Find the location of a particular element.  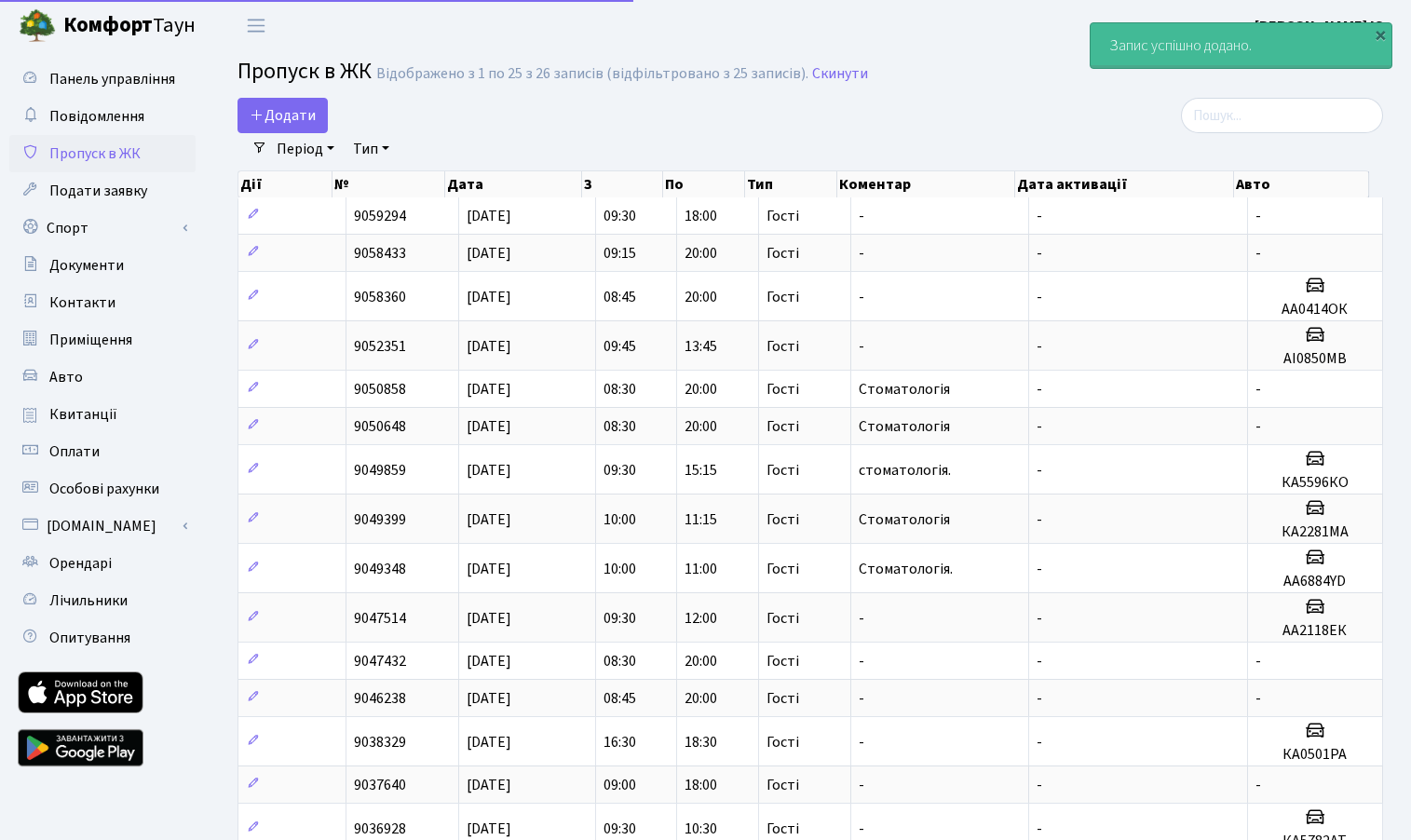

span: 13:45 is located at coordinates (700, 347).